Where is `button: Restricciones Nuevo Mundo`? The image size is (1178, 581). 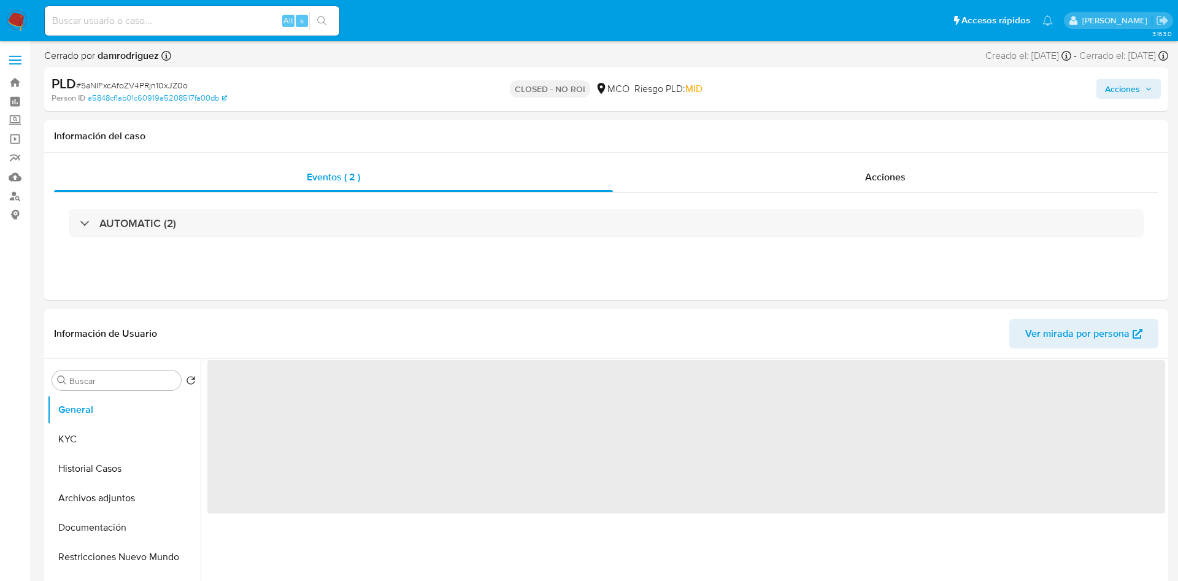 button: Restricciones Nuevo Mundo is located at coordinates (124, 557).